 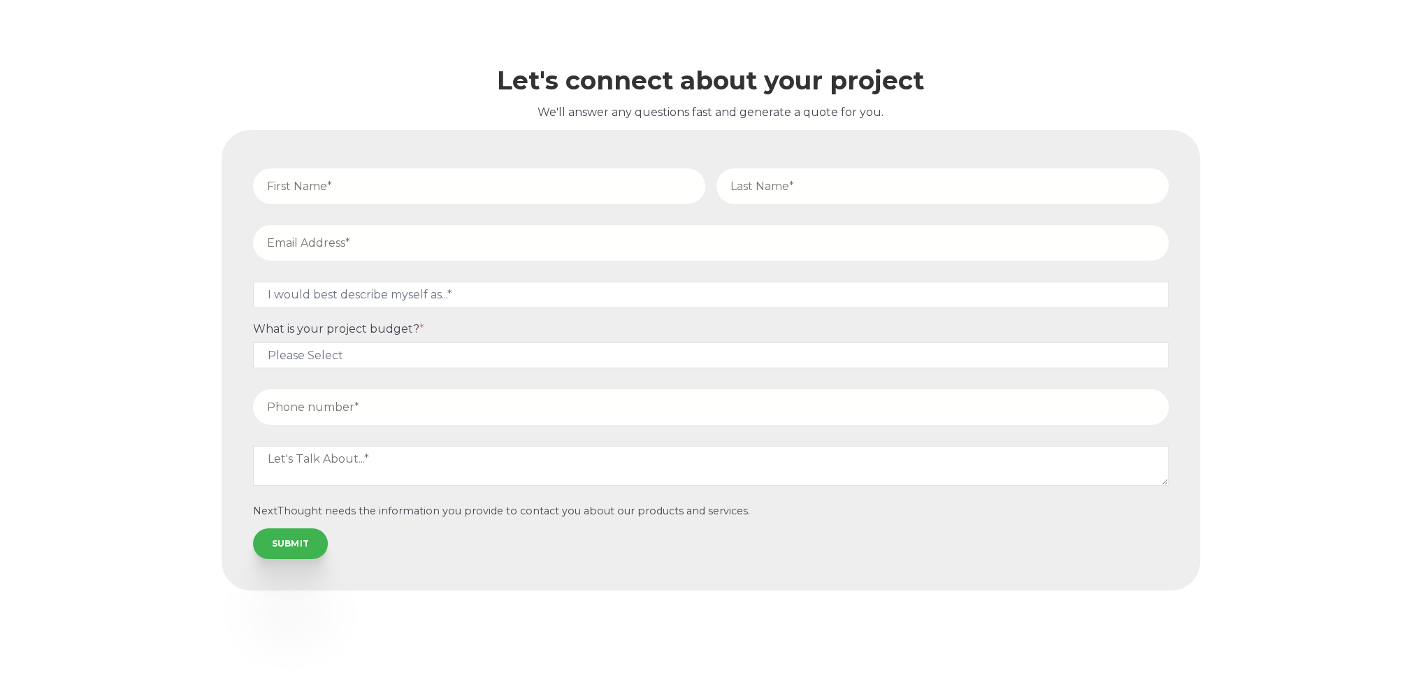 What do you see at coordinates (711, 80) in the screenshot?
I see `h2: Let's connect about your project` at bounding box center [711, 80].